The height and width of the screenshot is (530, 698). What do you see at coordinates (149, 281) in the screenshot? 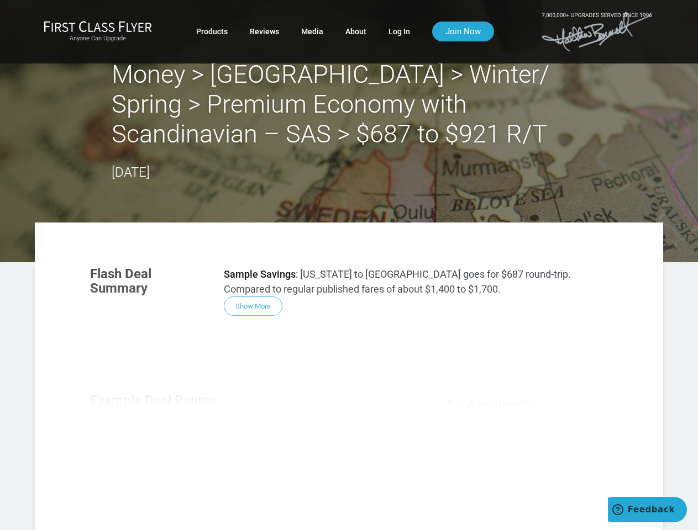
I see `h3: Flash Deal Summary` at bounding box center [149, 281].